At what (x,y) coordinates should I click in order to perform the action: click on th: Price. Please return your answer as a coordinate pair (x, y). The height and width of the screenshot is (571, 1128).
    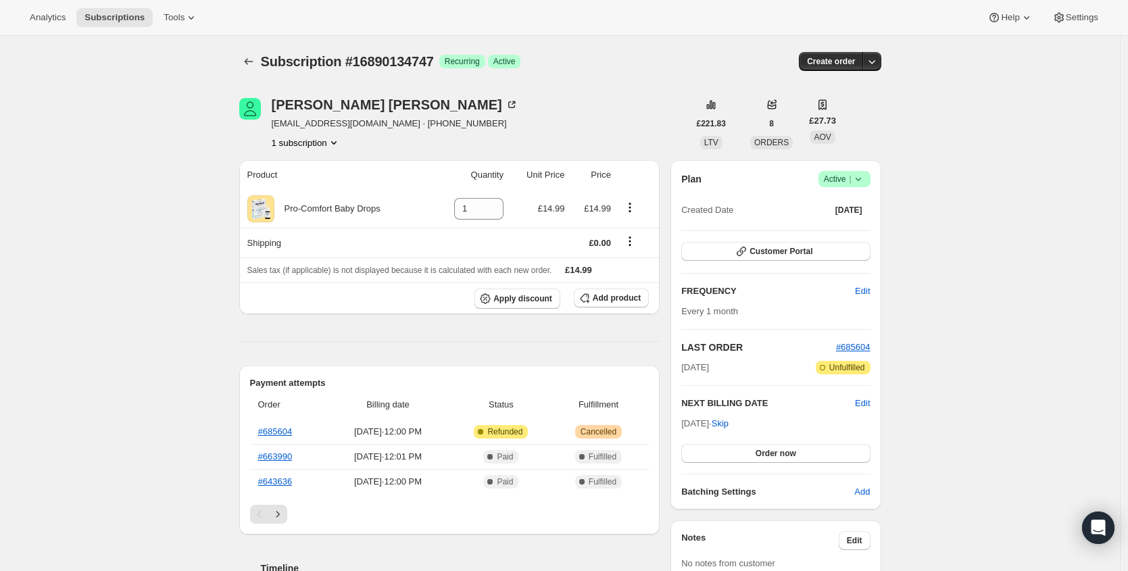
    Looking at the image, I should click on (591, 175).